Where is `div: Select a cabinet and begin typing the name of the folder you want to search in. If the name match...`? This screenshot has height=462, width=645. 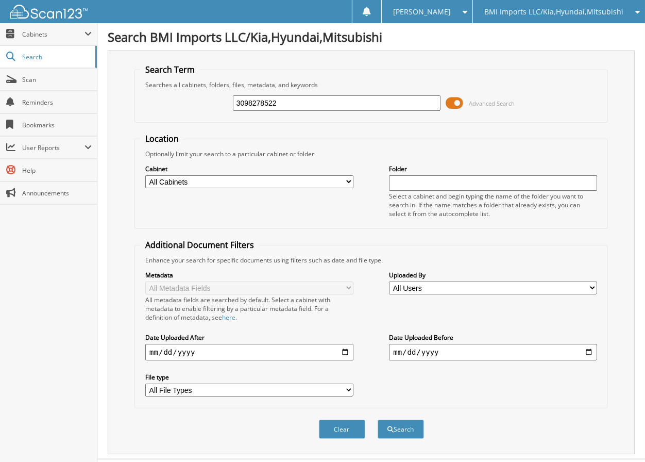
div: Select a cabinet and begin typing the name of the folder you want to search in. If the name match... is located at coordinates (493, 205).